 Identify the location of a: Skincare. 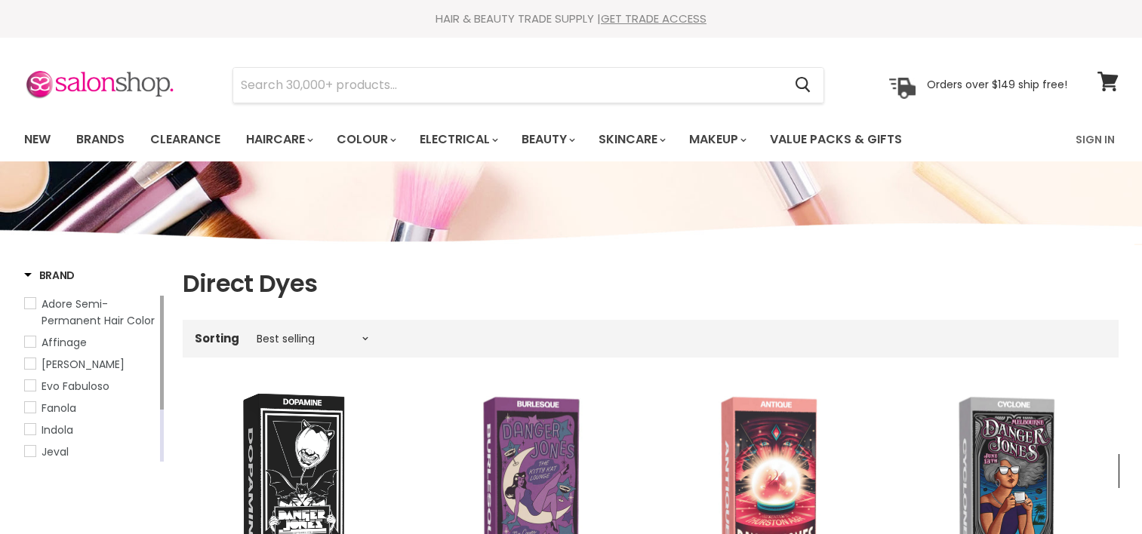
(631, 140).